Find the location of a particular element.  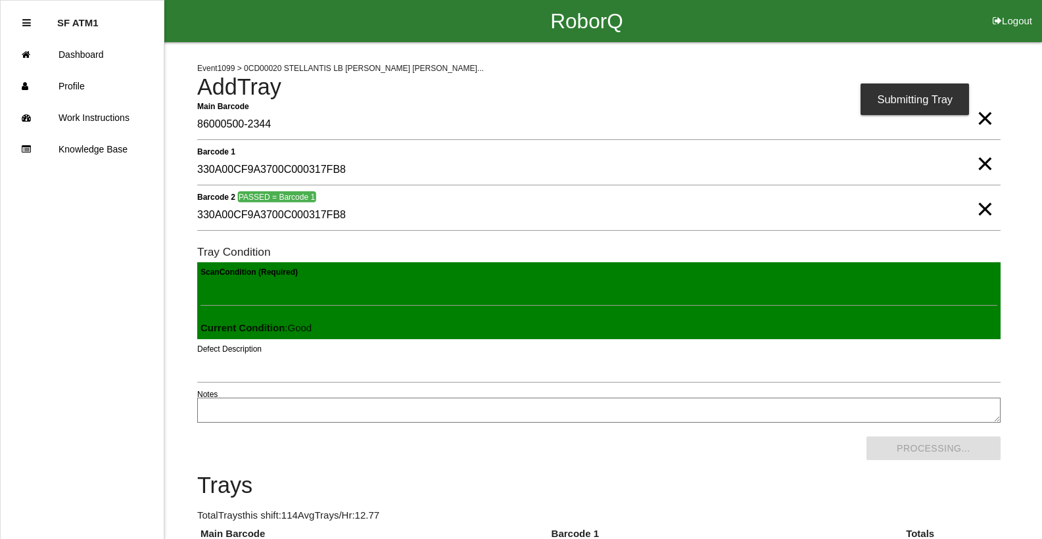

div: Submitting Tray is located at coordinates (914, 99).